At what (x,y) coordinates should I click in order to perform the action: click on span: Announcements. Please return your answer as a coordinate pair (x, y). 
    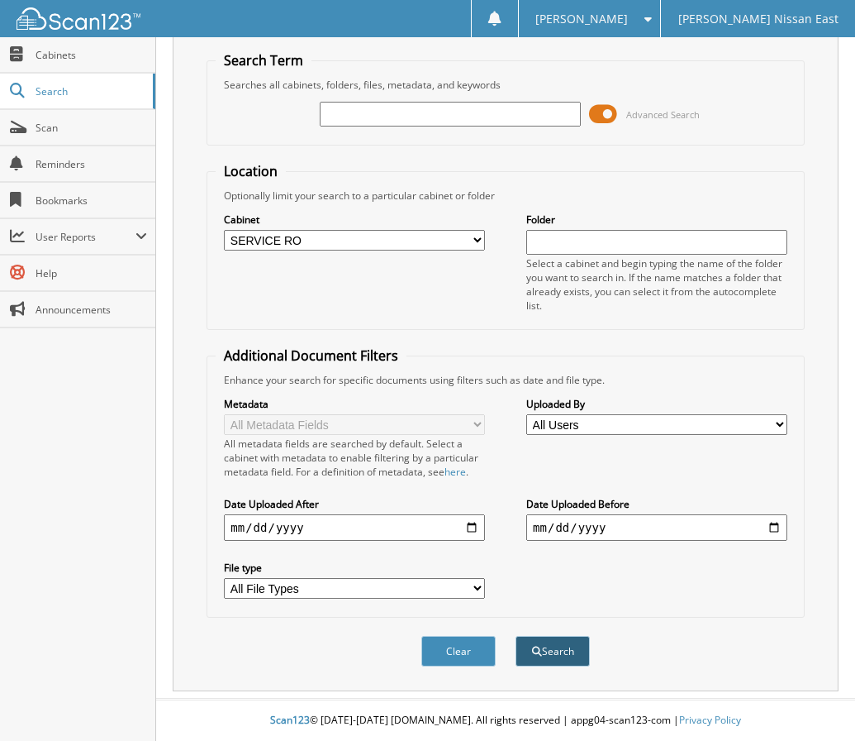
    Looking at the image, I should click on (91, 309).